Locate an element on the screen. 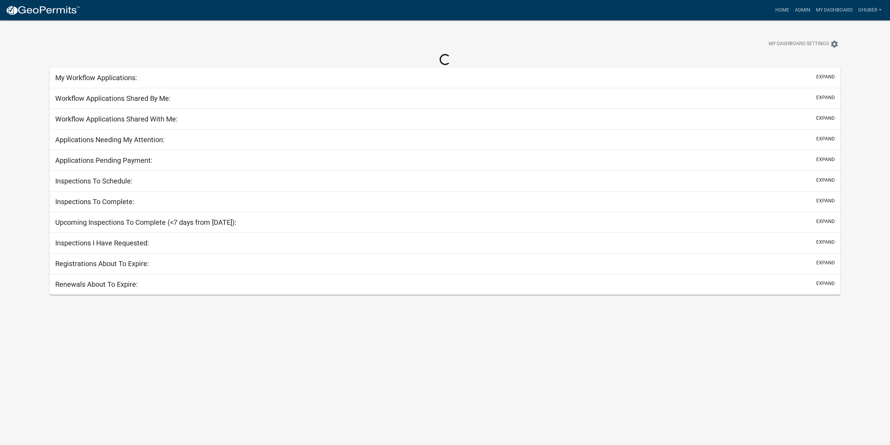 This screenshot has width=890, height=445. a: GHuber is located at coordinates (870, 10).